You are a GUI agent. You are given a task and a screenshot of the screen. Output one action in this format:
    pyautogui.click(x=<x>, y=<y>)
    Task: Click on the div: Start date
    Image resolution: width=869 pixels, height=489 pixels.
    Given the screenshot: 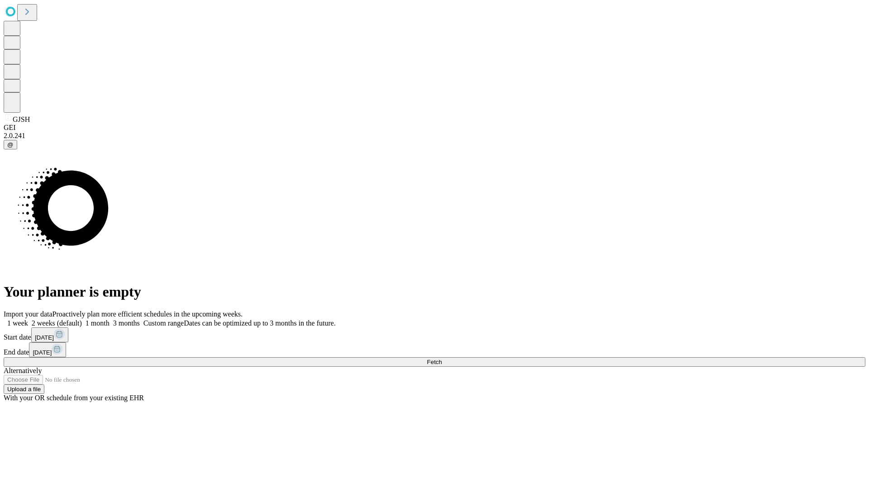 What is the action you would take?
    pyautogui.click(x=434, y=334)
    